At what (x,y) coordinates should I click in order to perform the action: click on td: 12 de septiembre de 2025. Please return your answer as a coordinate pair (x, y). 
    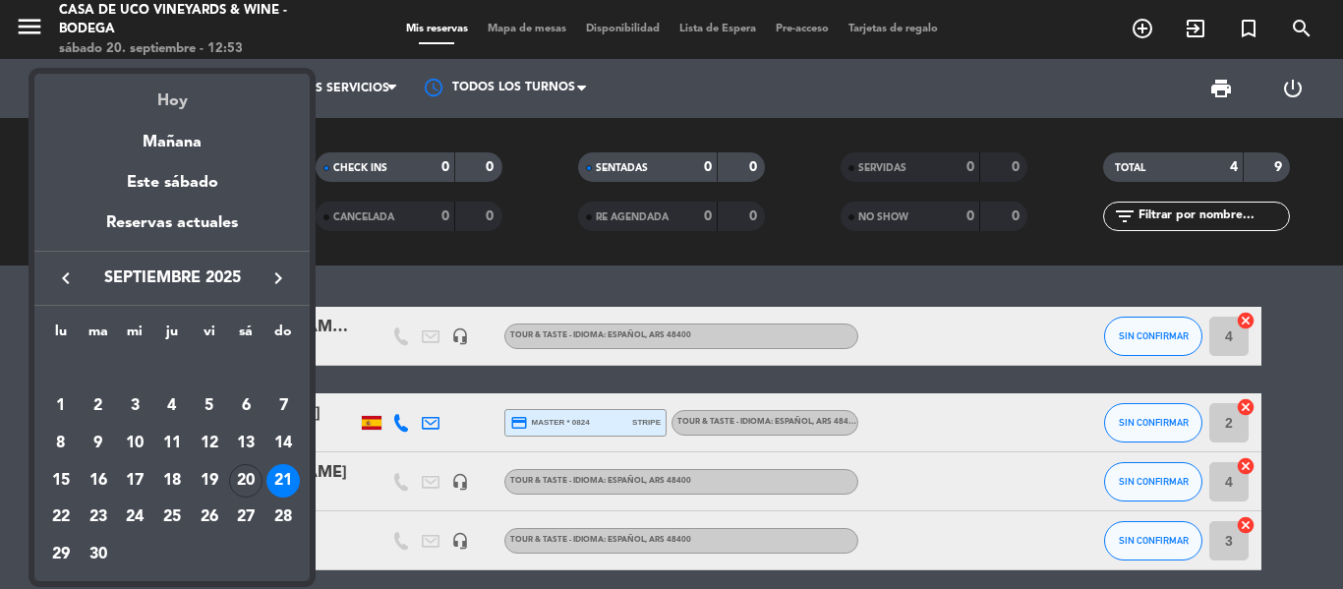
    Looking at the image, I should click on (209, 443).